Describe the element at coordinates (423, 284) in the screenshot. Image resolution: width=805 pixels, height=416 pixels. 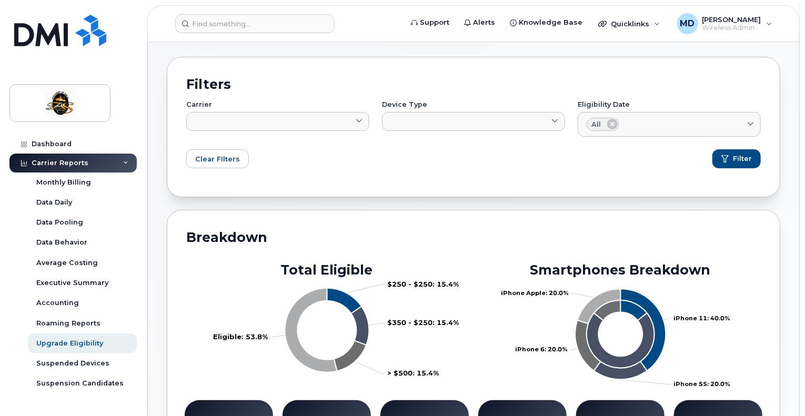
I see `g: $250 - $250: 15.4%` at that location.